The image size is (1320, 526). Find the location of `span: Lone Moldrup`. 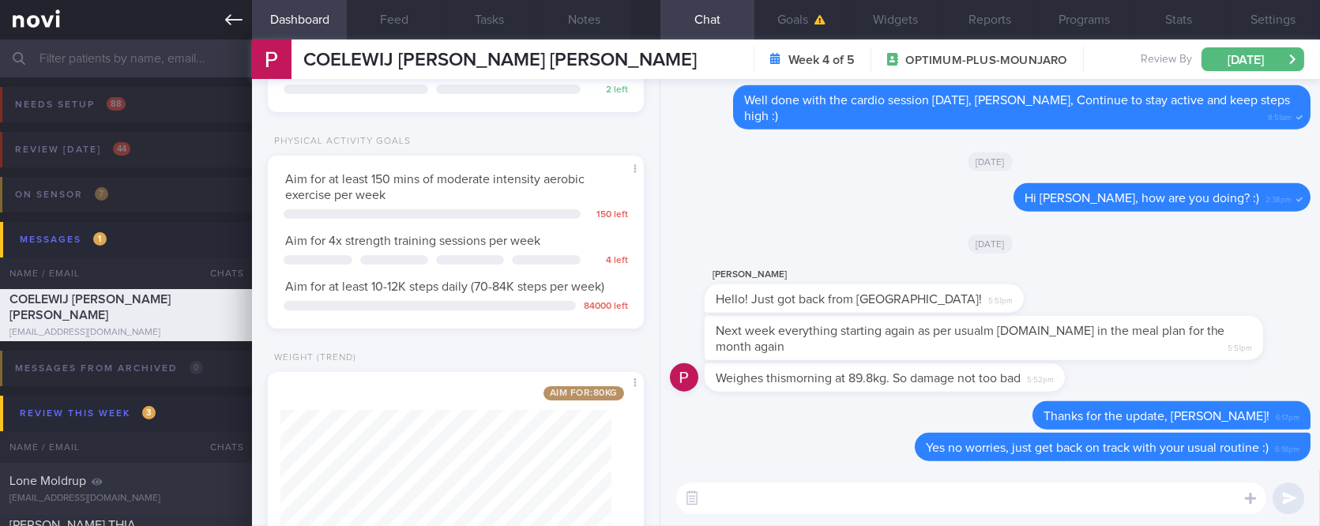

span: Lone Moldrup is located at coordinates (47, 481).